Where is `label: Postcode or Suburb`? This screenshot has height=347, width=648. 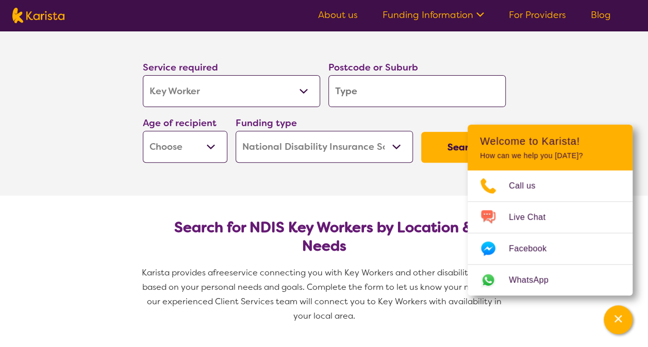
label: Postcode or Suburb is located at coordinates (373, 68).